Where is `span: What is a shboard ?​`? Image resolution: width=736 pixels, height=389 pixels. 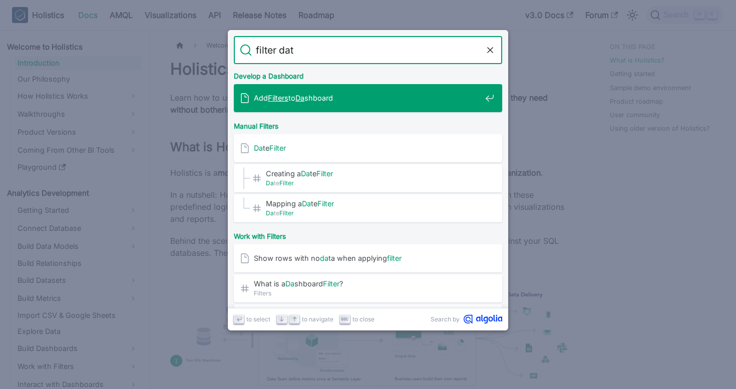
span: What is a shboard ?​ is located at coordinates (367, 283).